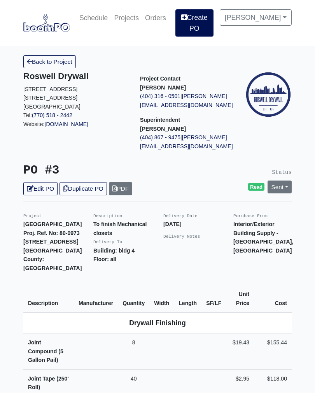 The height and width of the screenshot is (393, 315). What do you see at coordinates (93, 18) in the screenshot?
I see `a: Schedule` at bounding box center [93, 18].